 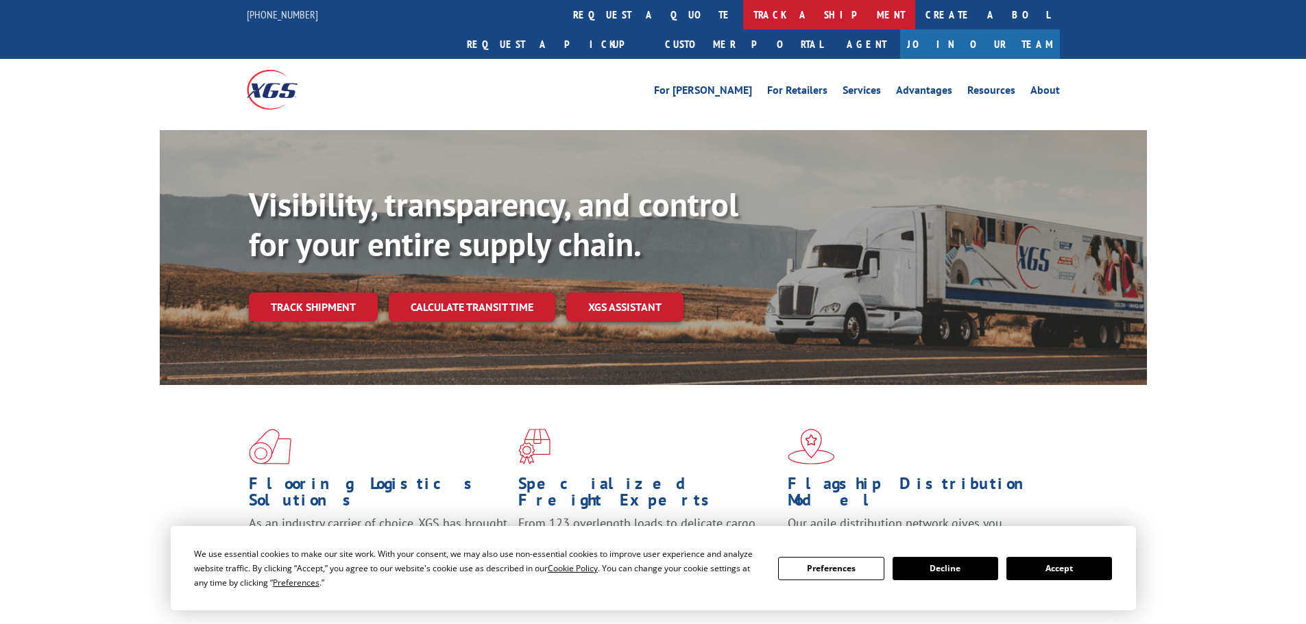 What do you see at coordinates (378, 496) in the screenshot?
I see `h1: Flooring Logistics Solutions` at bounding box center [378, 496].